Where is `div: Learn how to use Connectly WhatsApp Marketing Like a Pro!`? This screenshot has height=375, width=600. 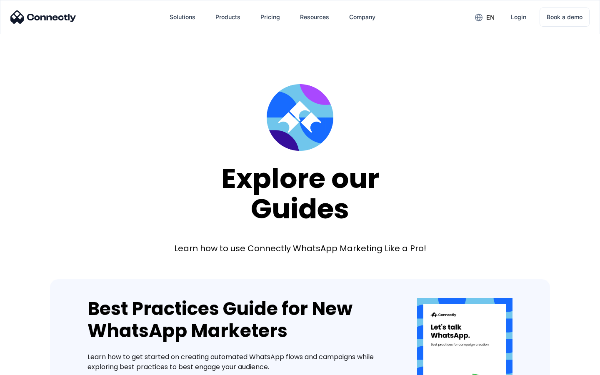 div: Learn how to use Connectly WhatsApp Marketing Like a Pro! is located at coordinates (300, 248).